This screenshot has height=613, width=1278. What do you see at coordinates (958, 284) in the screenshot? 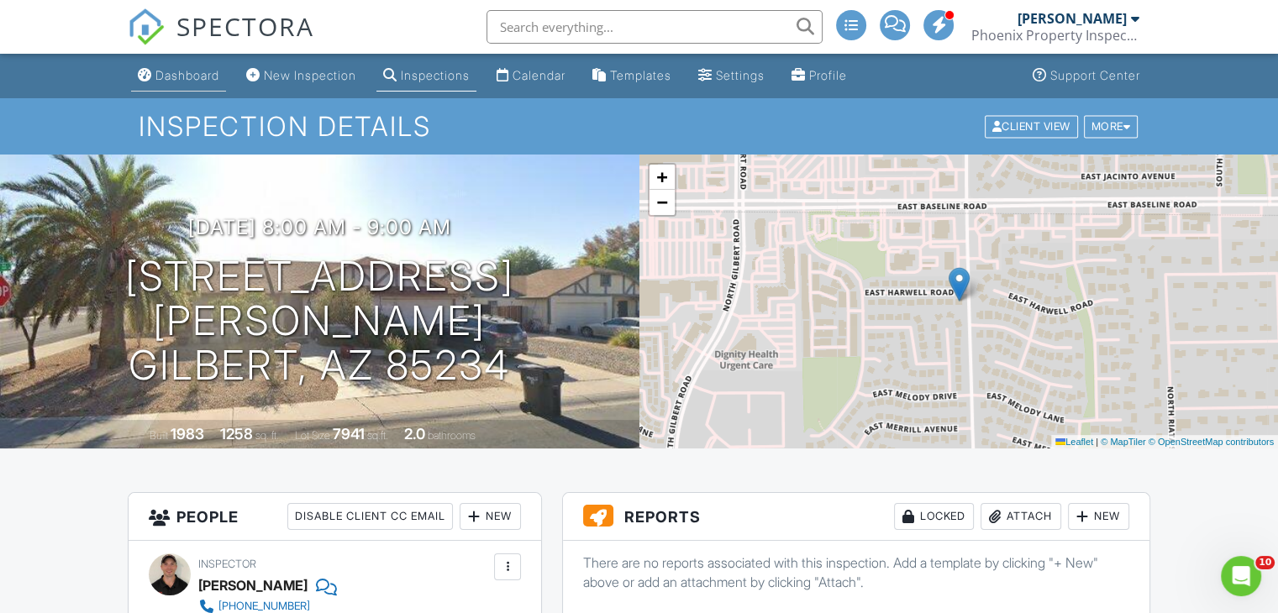
I see `img: Marker` at bounding box center [958, 284].